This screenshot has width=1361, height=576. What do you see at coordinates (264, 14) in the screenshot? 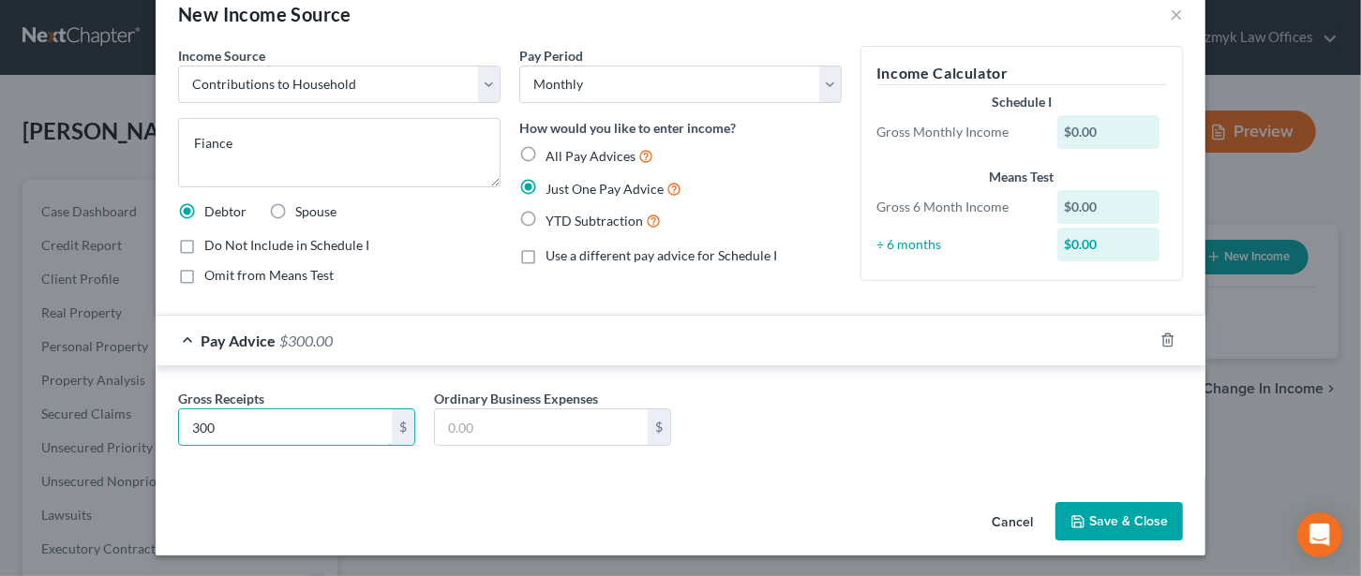
I see `div: New Income Source` at bounding box center [264, 14].